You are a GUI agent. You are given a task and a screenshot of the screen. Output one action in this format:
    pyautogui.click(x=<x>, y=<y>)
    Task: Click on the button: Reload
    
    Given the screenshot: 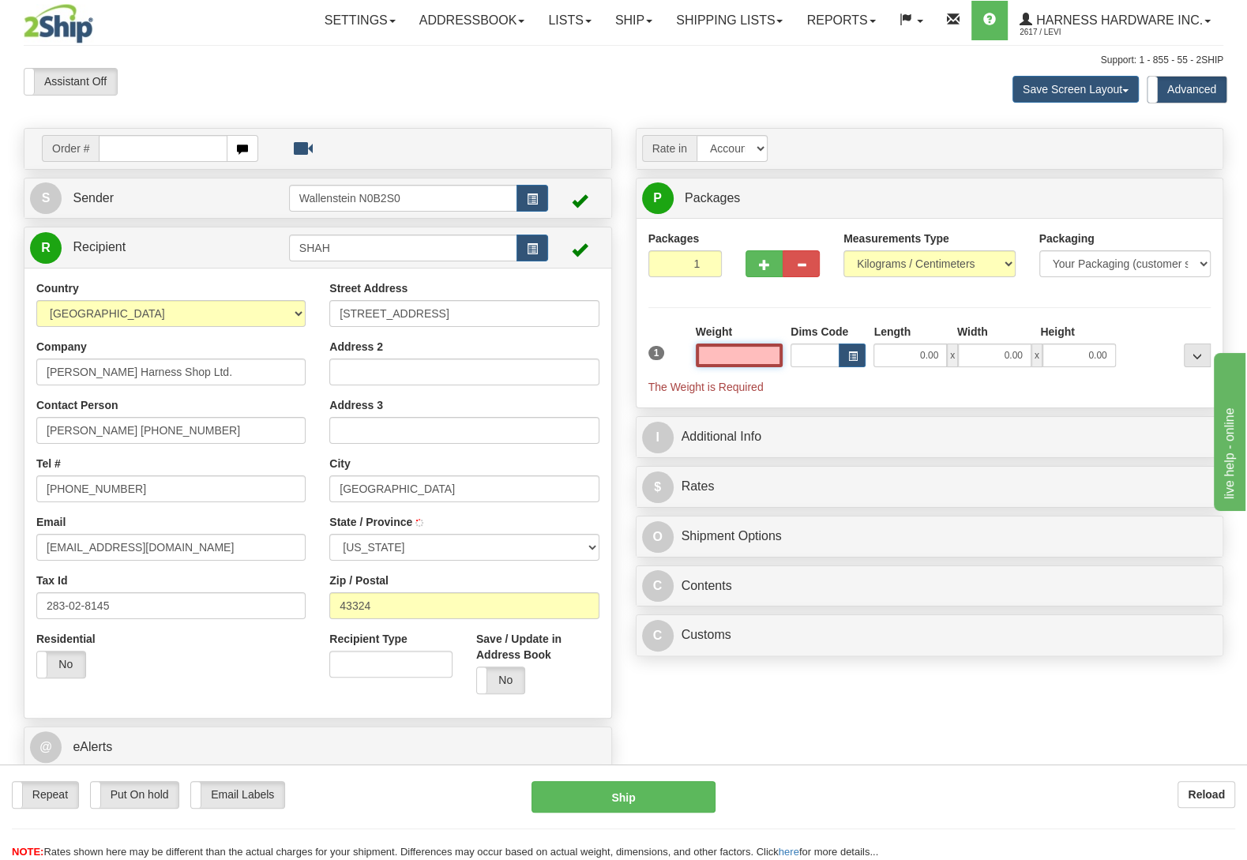 What is the action you would take?
    pyautogui.click(x=1205, y=794)
    